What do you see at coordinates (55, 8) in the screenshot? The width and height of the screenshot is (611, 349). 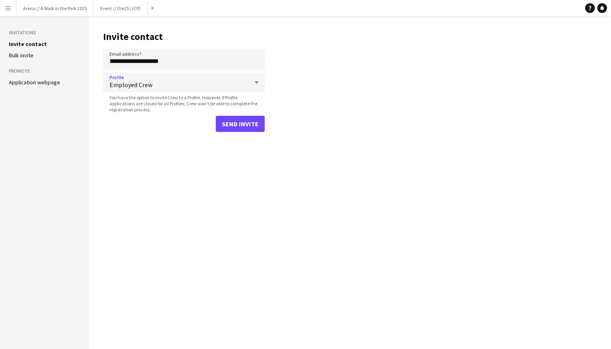 I see `button: Arena // A Walk in the Park 2025` at bounding box center [55, 8].